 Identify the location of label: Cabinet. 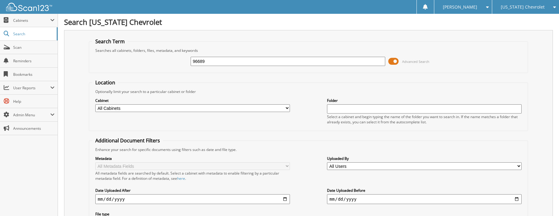
(192, 100).